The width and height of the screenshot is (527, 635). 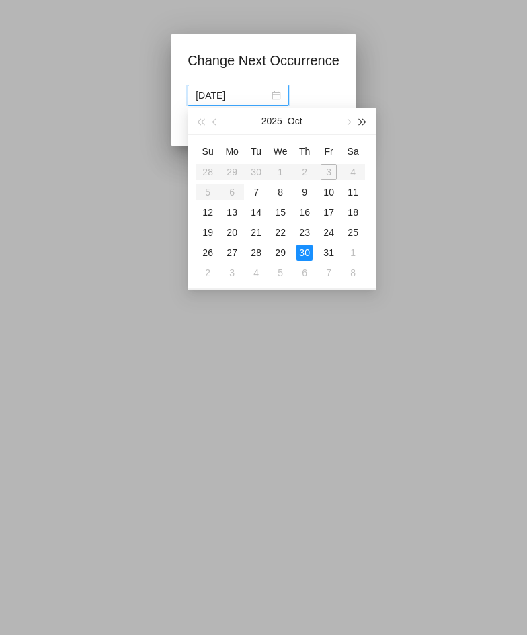 What do you see at coordinates (304, 253) in the screenshot?
I see `div: 30` at bounding box center [304, 253].